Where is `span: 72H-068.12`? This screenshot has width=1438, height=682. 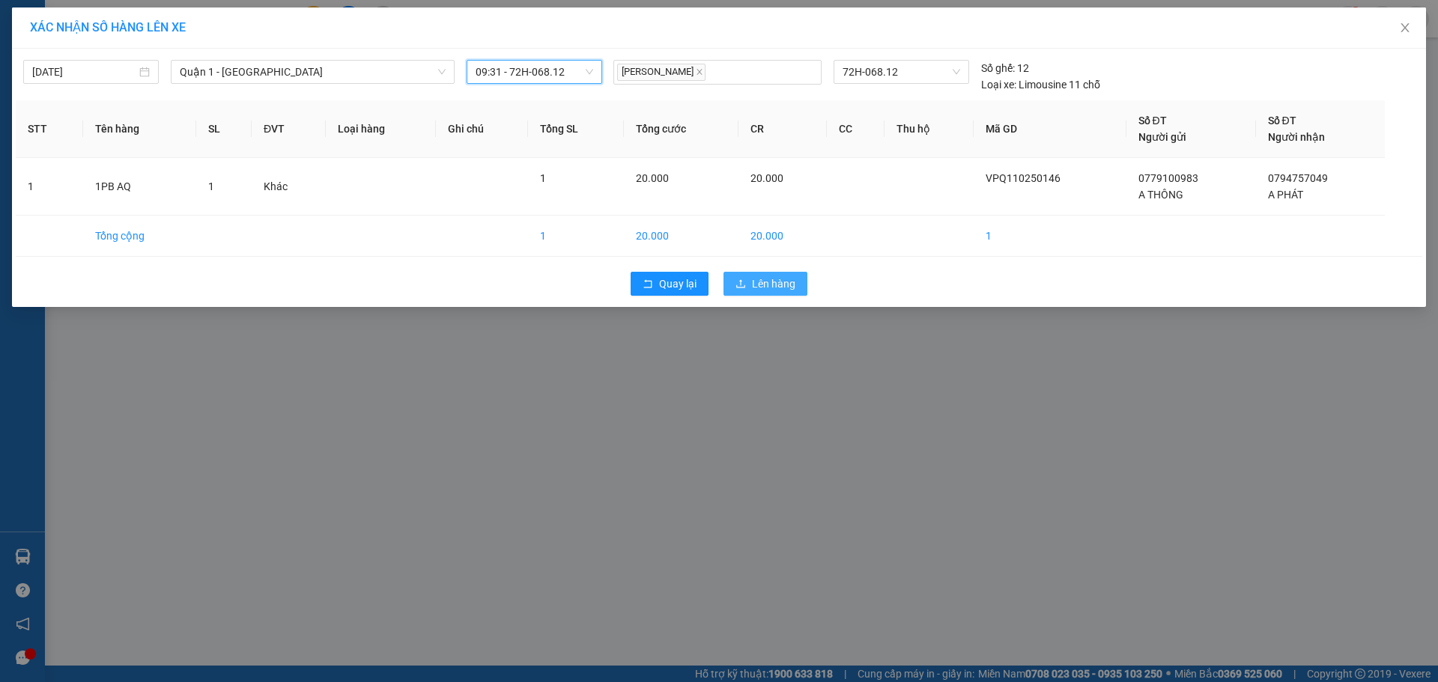 span: 72H-068.12 is located at coordinates (901, 72).